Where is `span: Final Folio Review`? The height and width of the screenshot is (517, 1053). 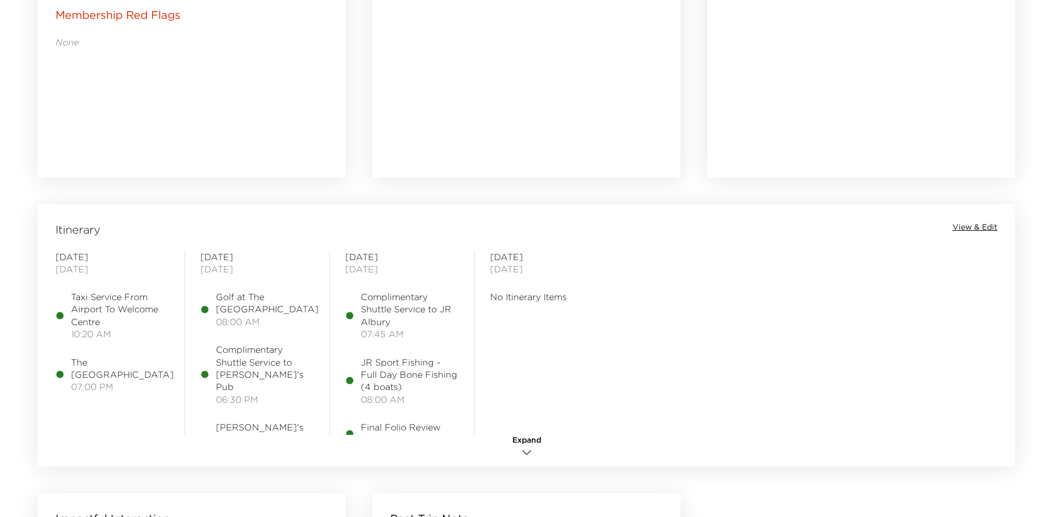 span: Final Folio Review is located at coordinates (401, 427).